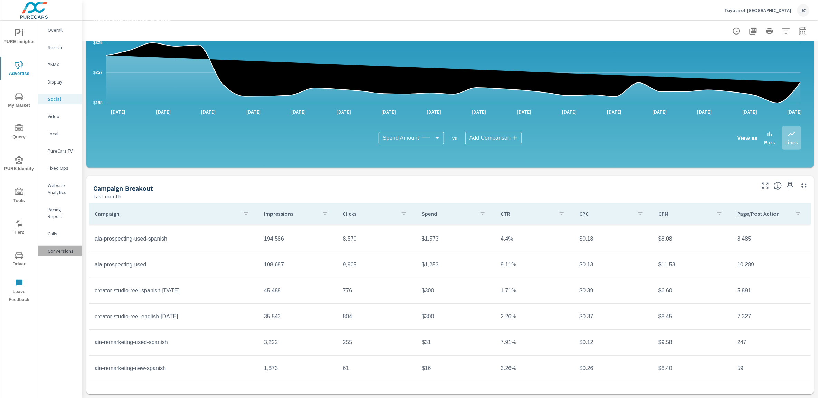  Describe the element at coordinates (692, 369) in the screenshot. I see `td: $8.40` at that location.